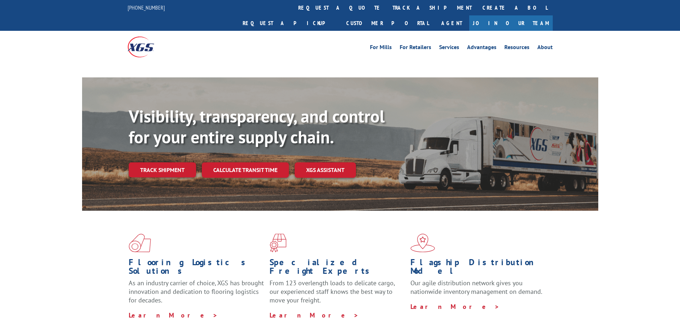 Image resolution: width=680 pixels, height=334 pixels. What do you see at coordinates (381, 48) in the screenshot?
I see `a: For Mills` at bounding box center [381, 48].